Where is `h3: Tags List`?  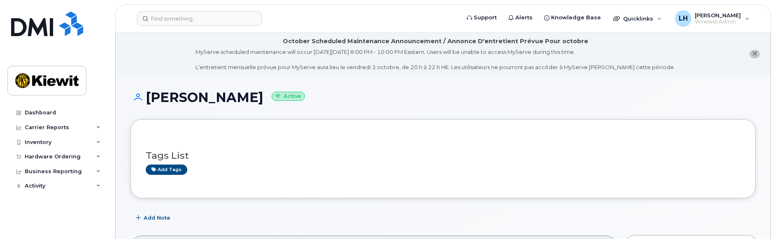
h3: Tags List is located at coordinates (443, 156).